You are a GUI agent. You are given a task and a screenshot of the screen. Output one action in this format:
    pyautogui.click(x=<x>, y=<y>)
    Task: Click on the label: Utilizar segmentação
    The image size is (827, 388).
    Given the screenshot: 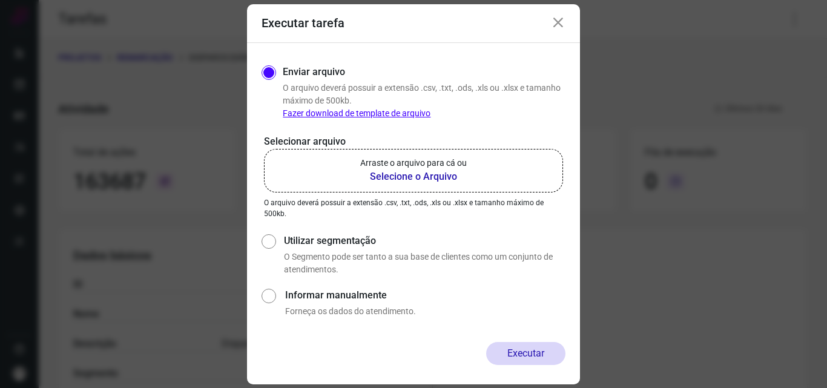 What is the action you would take?
    pyautogui.click(x=424, y=241)
    